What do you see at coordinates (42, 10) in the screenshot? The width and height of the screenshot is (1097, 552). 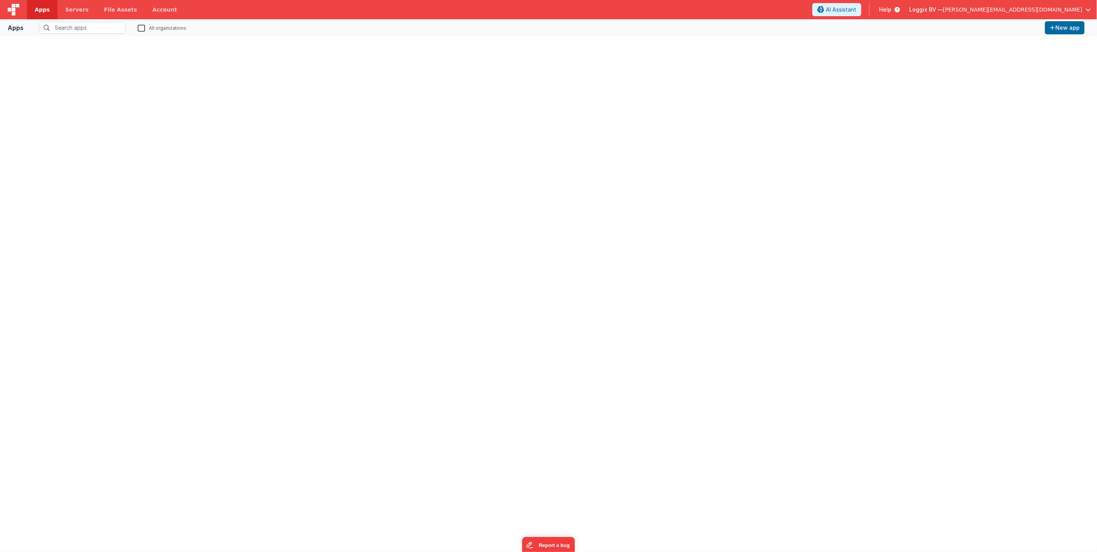 I see `span: Apps` at bounding box center [42, 10].